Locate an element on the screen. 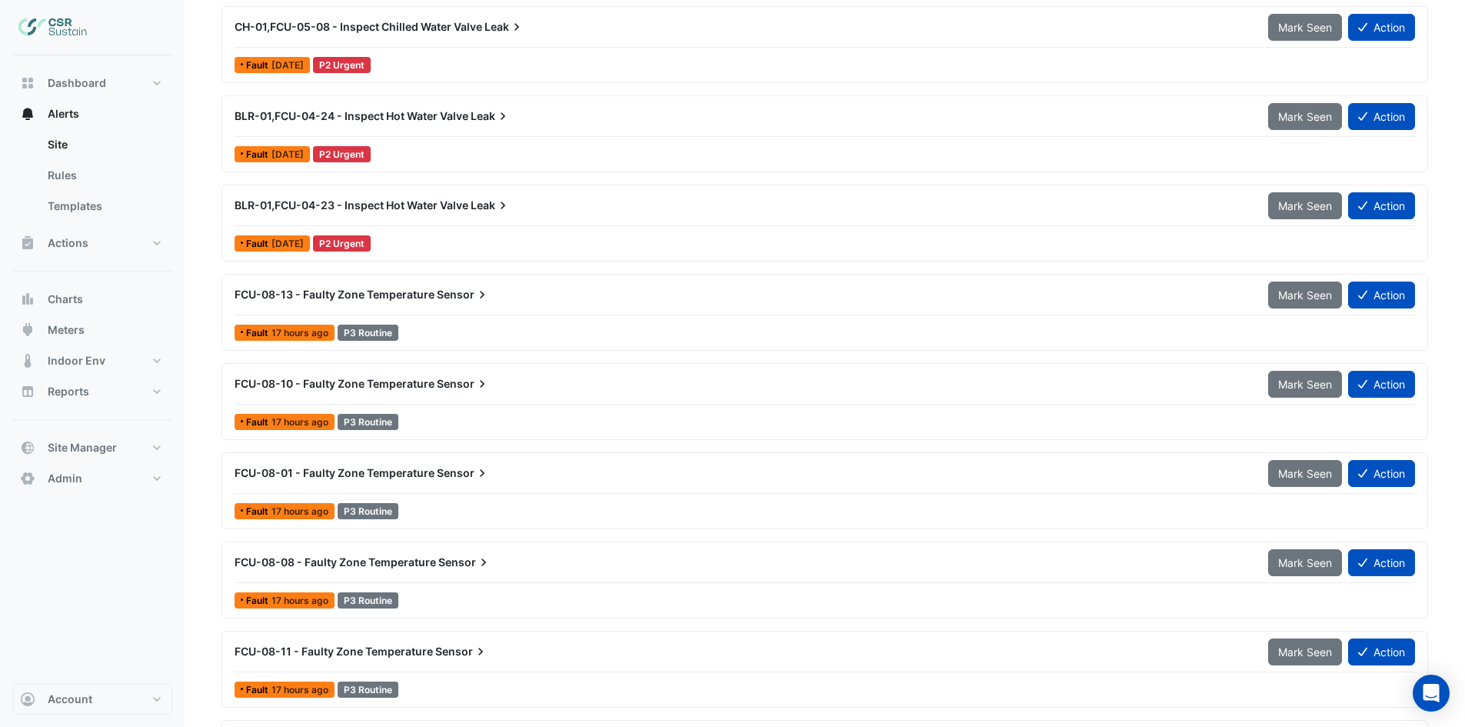 This screenshot has height=727, width=1465. button: Site Manager is located at coordinates (92, 447).